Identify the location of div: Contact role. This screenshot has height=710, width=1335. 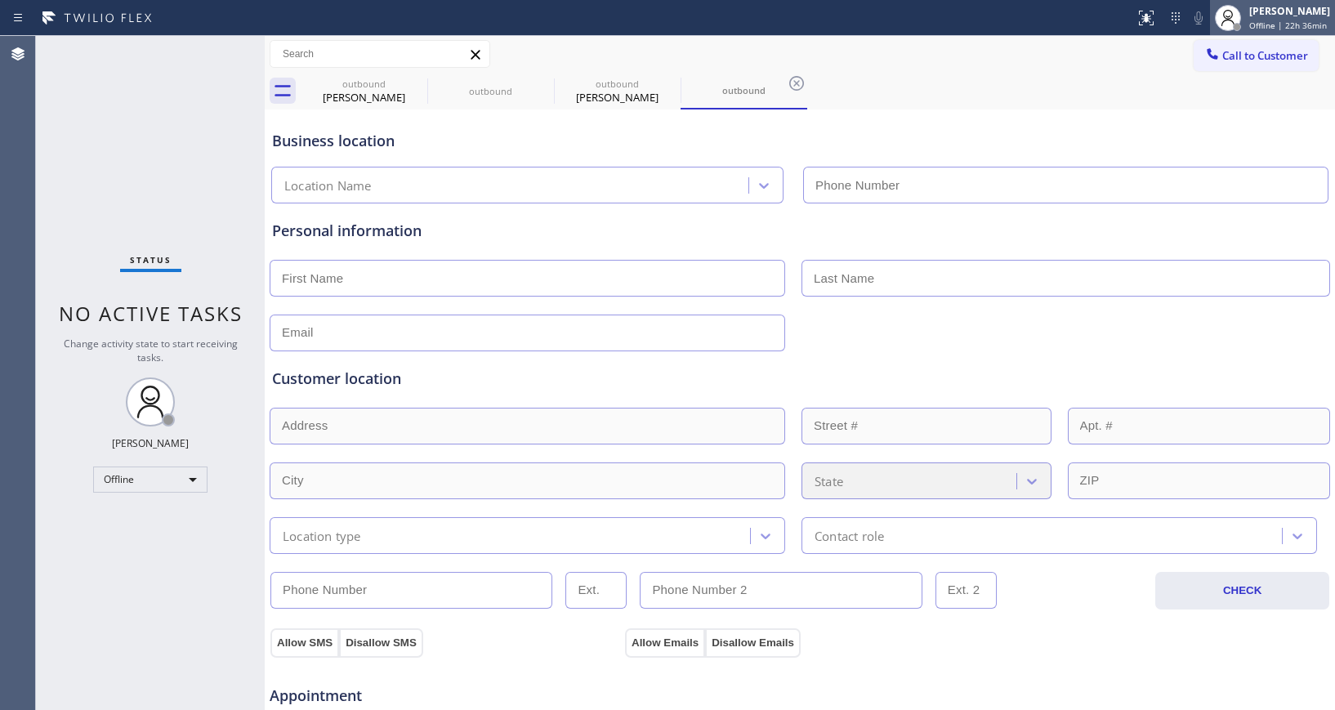
(849, 535).